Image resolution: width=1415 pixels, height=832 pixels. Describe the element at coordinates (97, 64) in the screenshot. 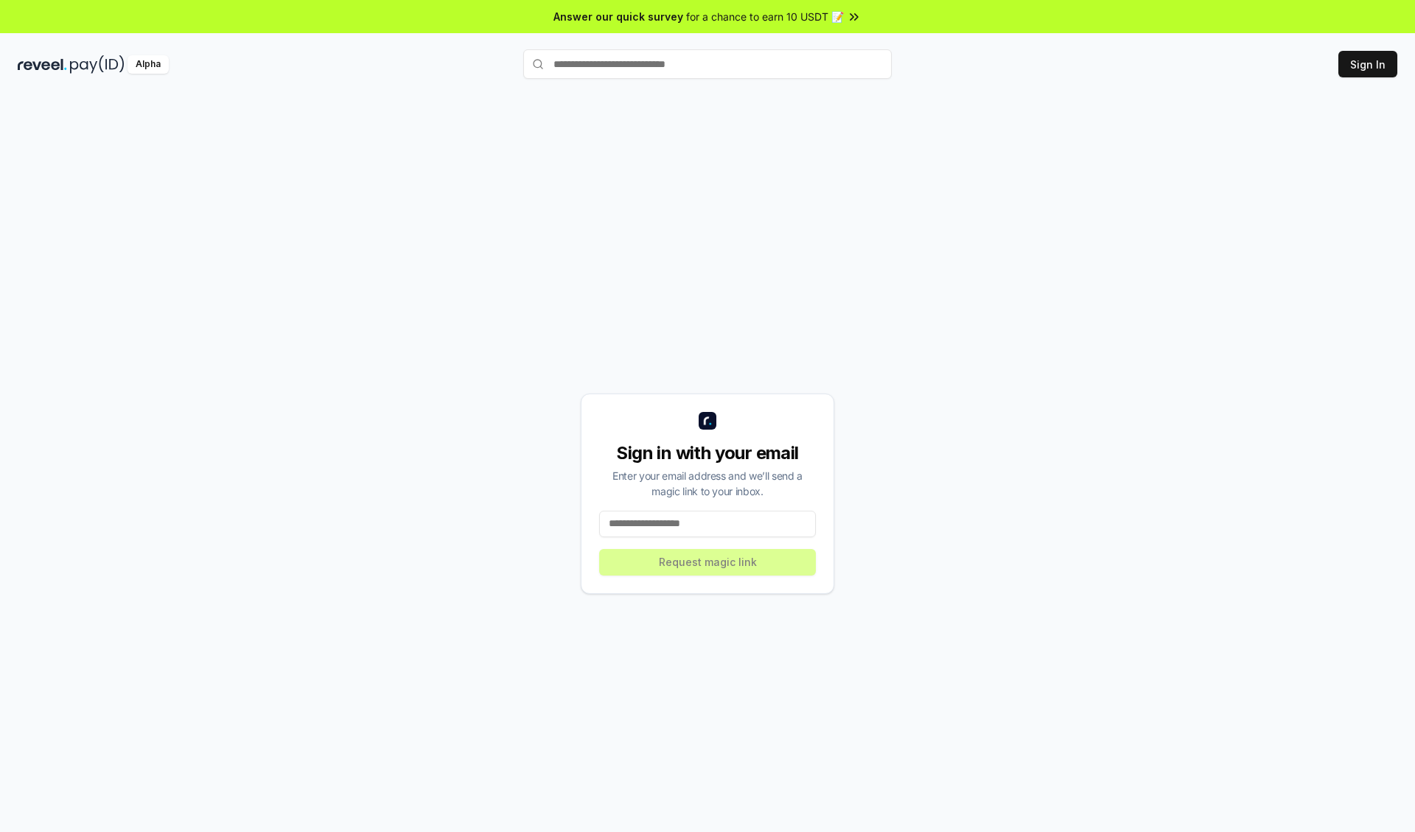

I see `img: pay_id` at that location.